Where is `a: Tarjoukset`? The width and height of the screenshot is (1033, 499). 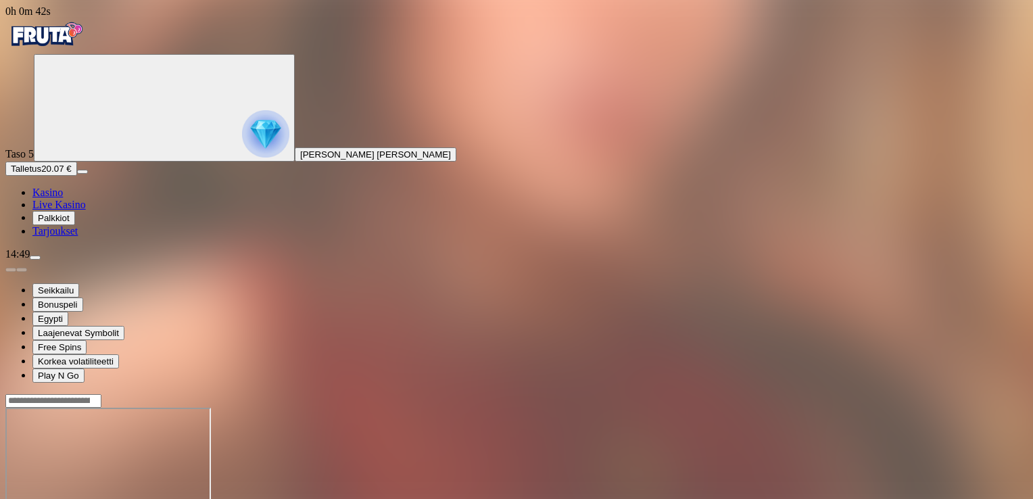 a: Tarjoukset is located at coordinates (55, 230).